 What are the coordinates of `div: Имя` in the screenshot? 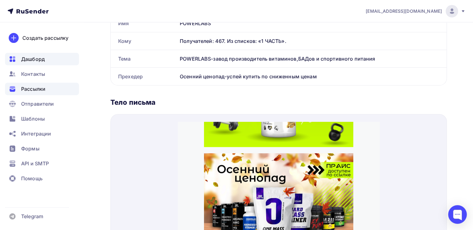 It's located at (144, 23).